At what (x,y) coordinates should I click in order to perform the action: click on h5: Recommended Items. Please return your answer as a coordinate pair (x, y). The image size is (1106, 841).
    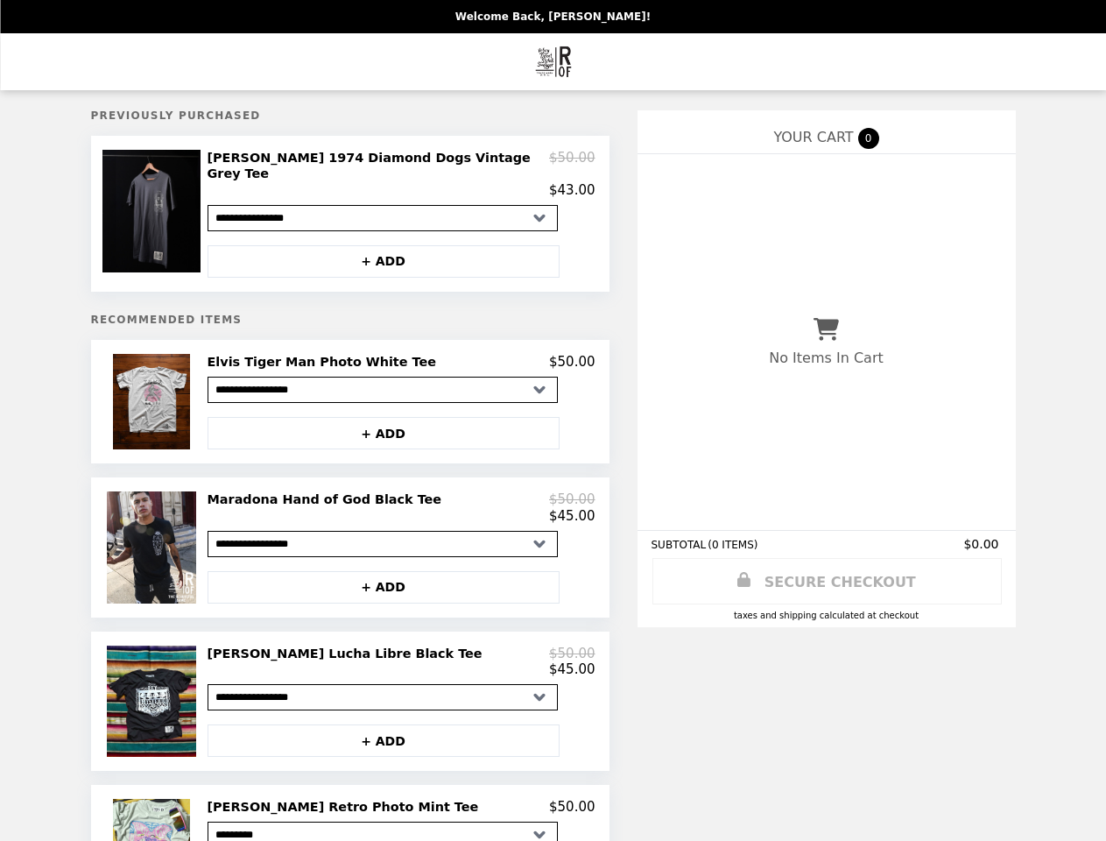
    Looking at the image, I should click on (350, 320).